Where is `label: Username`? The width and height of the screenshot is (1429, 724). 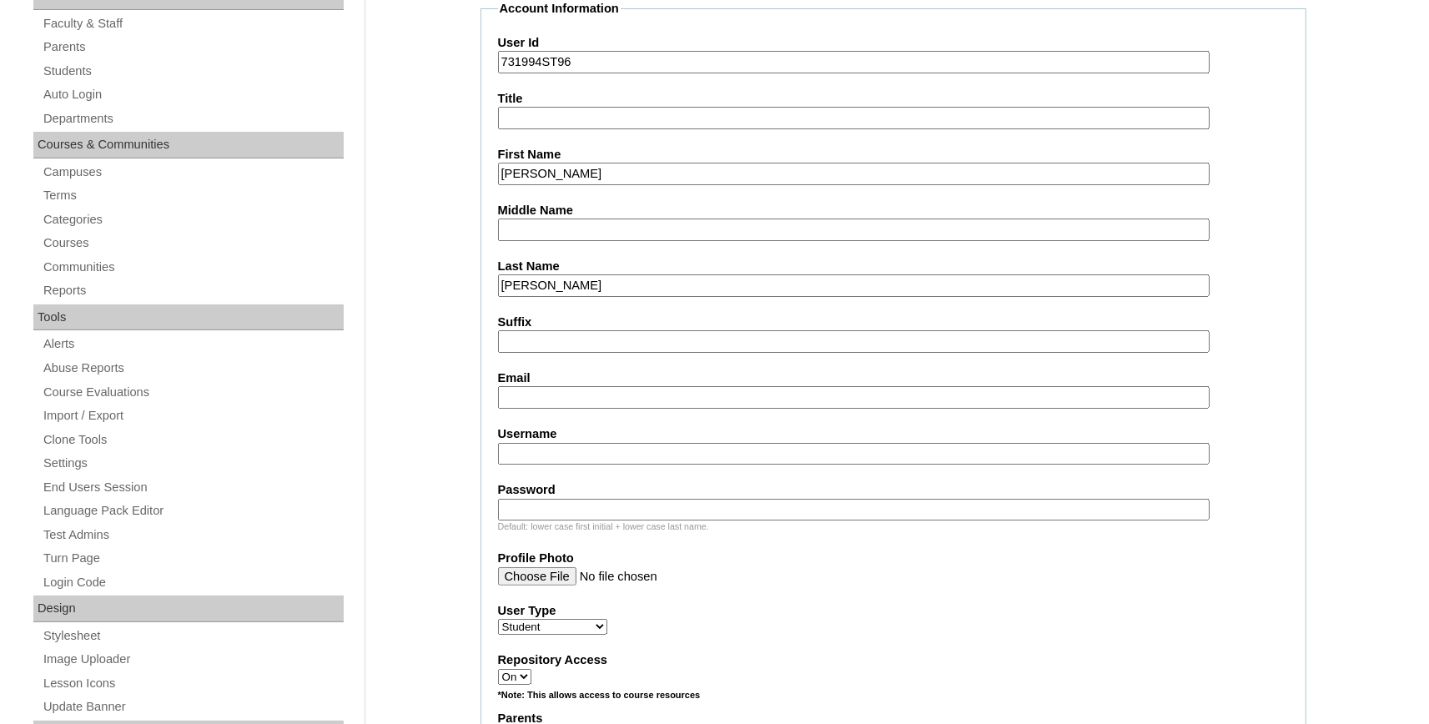 label: Username is located at coordinates (894, 434).